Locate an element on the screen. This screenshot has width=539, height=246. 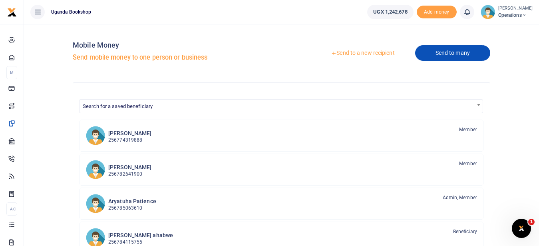
a: AP Aryatuha Patience 256785063610 Admin, Member is located at coordinates (281, 203).